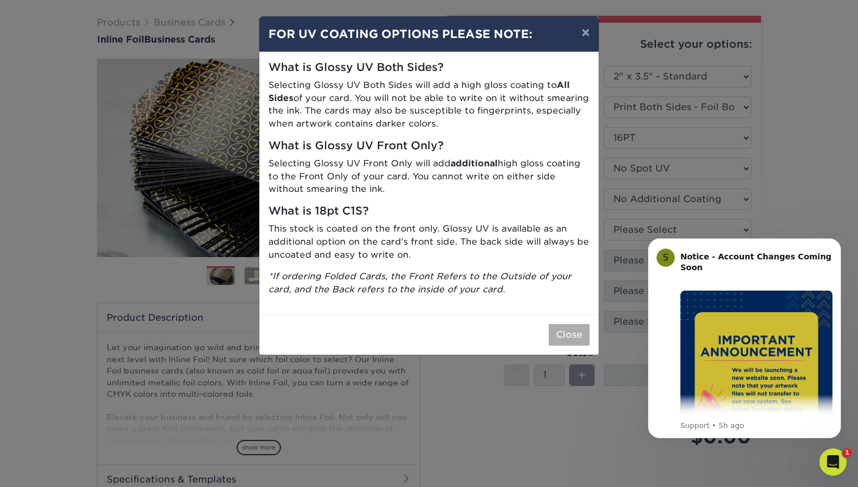 This screenshot has height=487, width=858. I want to click on i: *If ordering Folded Cards, the Front Refers to the Outside of your card, and the Back refers to t..., so click(420, 283).